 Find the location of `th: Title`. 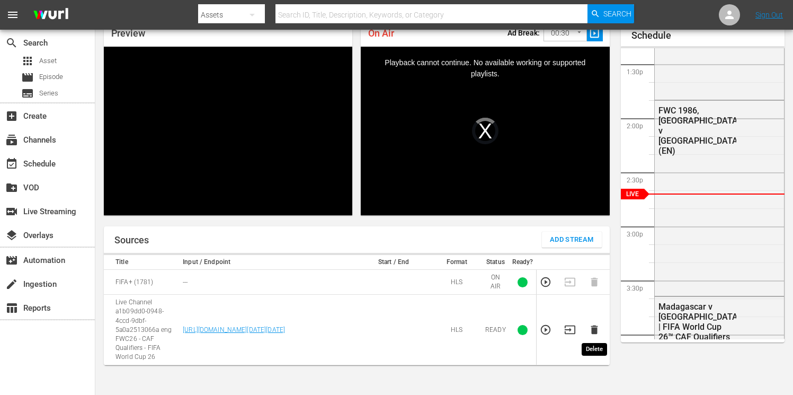

th: Title is located at coordinates (141, 262).